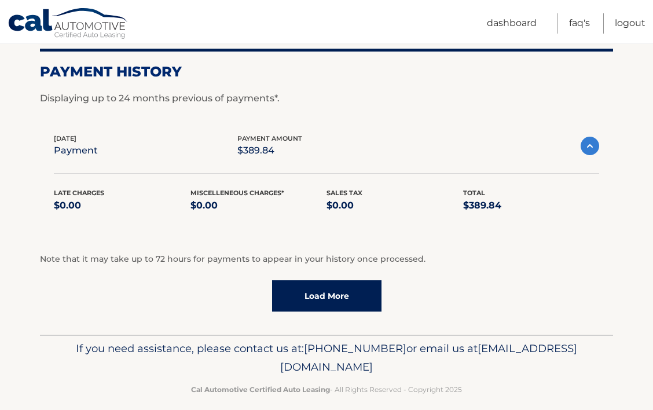 The image size is (653, 410). What do you see at coordinates (79, 193) in the screenshot?
I see `span: Late Charges` at bounding box center [79, 193].